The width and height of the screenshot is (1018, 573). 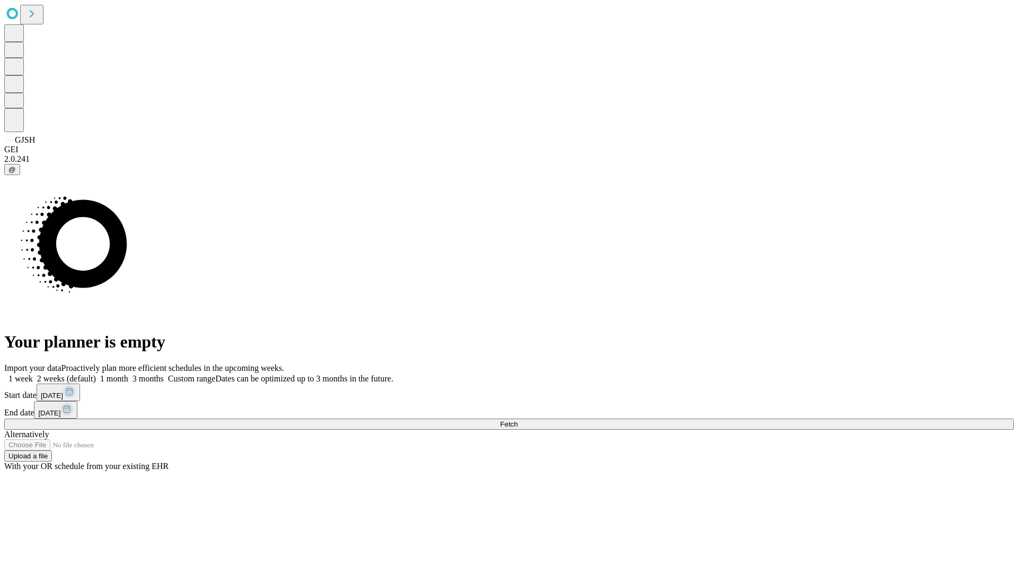 I want to click on span: 2 weeks (default), so click(x=66, y=378).